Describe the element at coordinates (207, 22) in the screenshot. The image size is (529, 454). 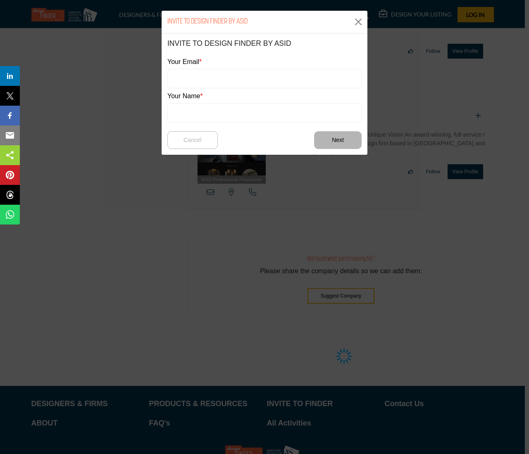
I see `h1: INVITE TO DESIGN FINDER BY ASID` at that location.